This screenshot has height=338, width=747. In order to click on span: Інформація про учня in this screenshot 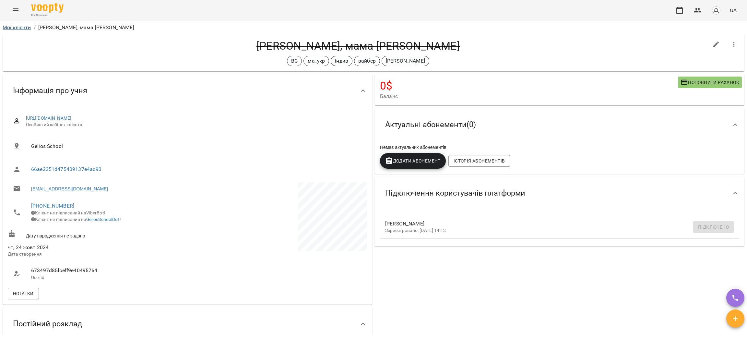, I will do `click(50, 90)`.